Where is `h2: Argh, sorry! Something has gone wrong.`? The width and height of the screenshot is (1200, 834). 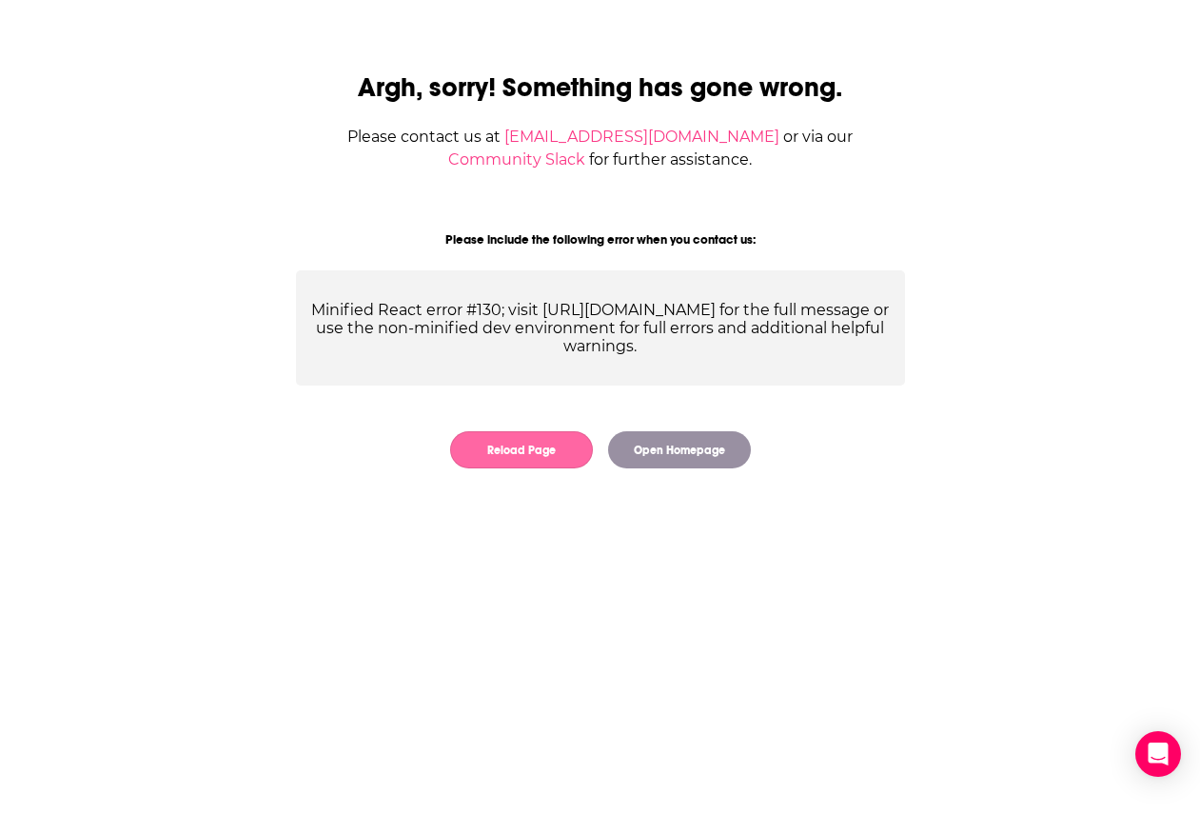 h2: Argh, sorry! Something has gone wrong. is located at coordinates (601, 88).